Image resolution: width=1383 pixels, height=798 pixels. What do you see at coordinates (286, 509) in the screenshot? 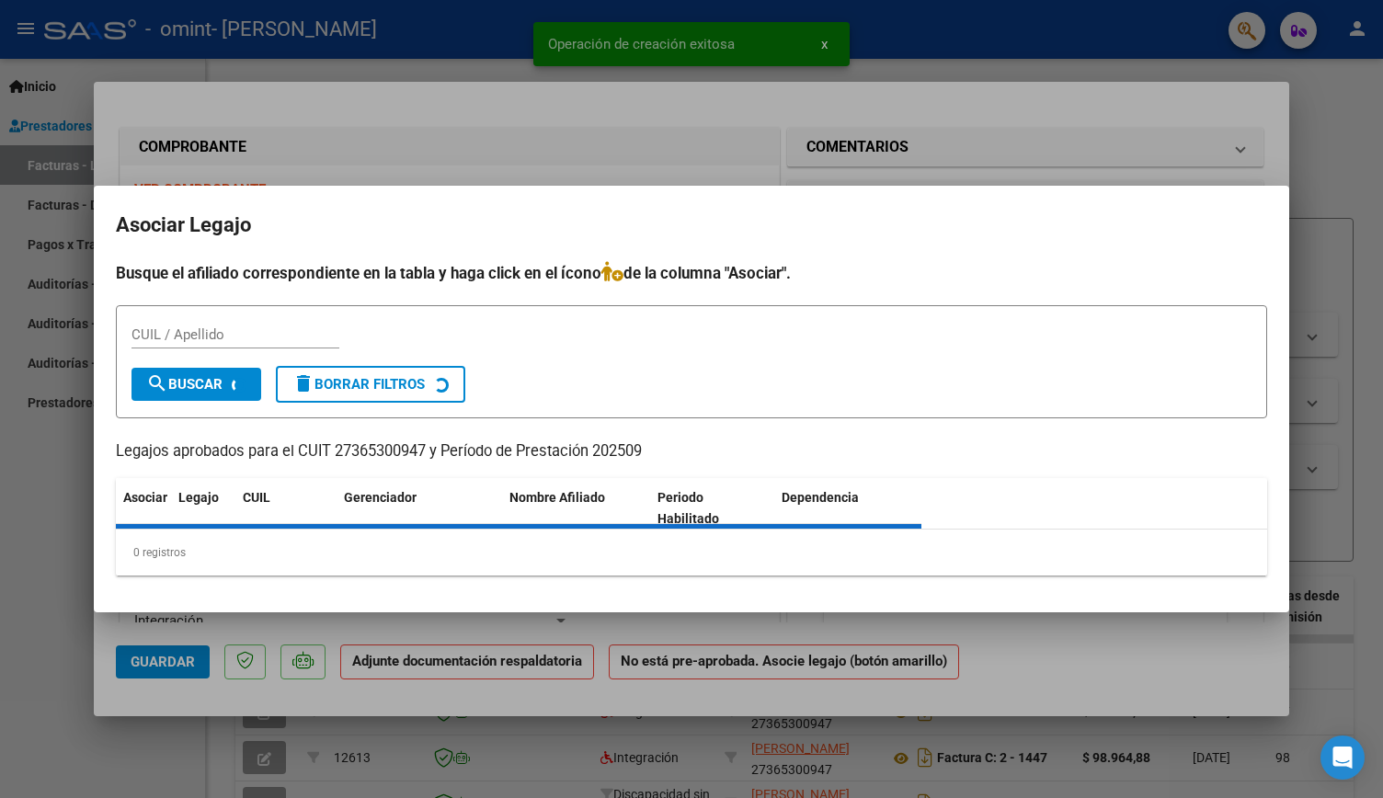
I see `datatable-header-cell: CUIL` at bounding box center [286, 509].